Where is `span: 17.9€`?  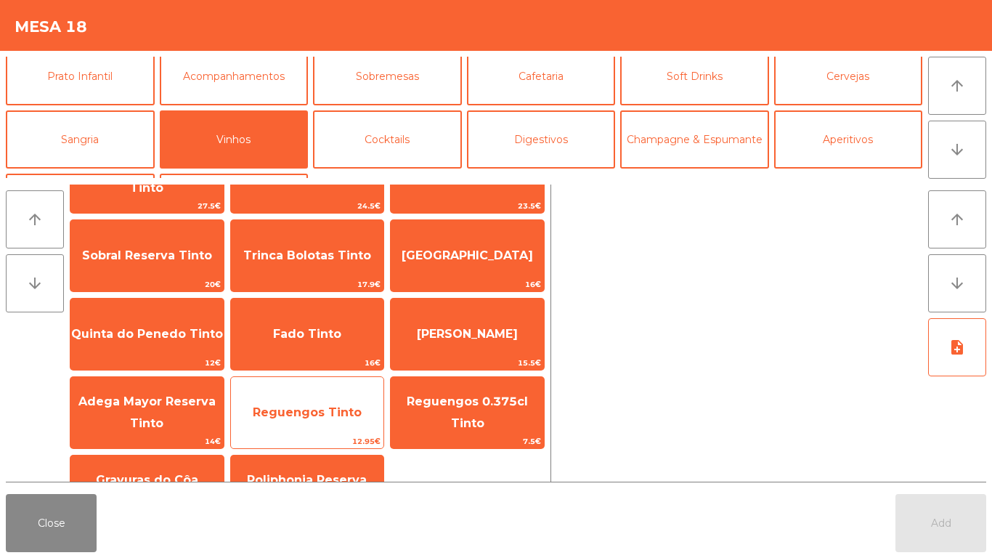 span: 17.9€ is located at coordinates (307, 284).